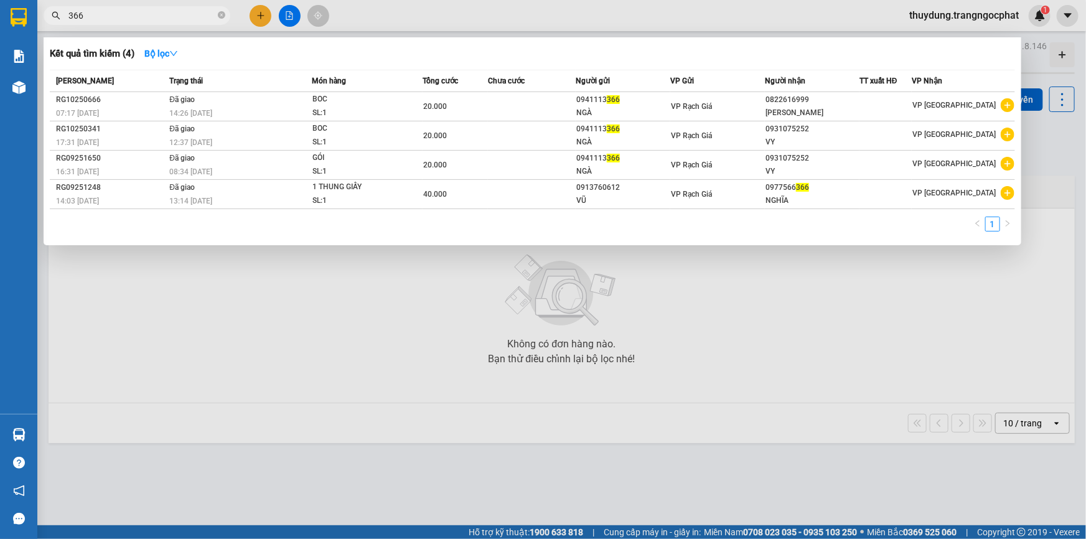  I want to click on span: Tổng cước, so click(440, 81).